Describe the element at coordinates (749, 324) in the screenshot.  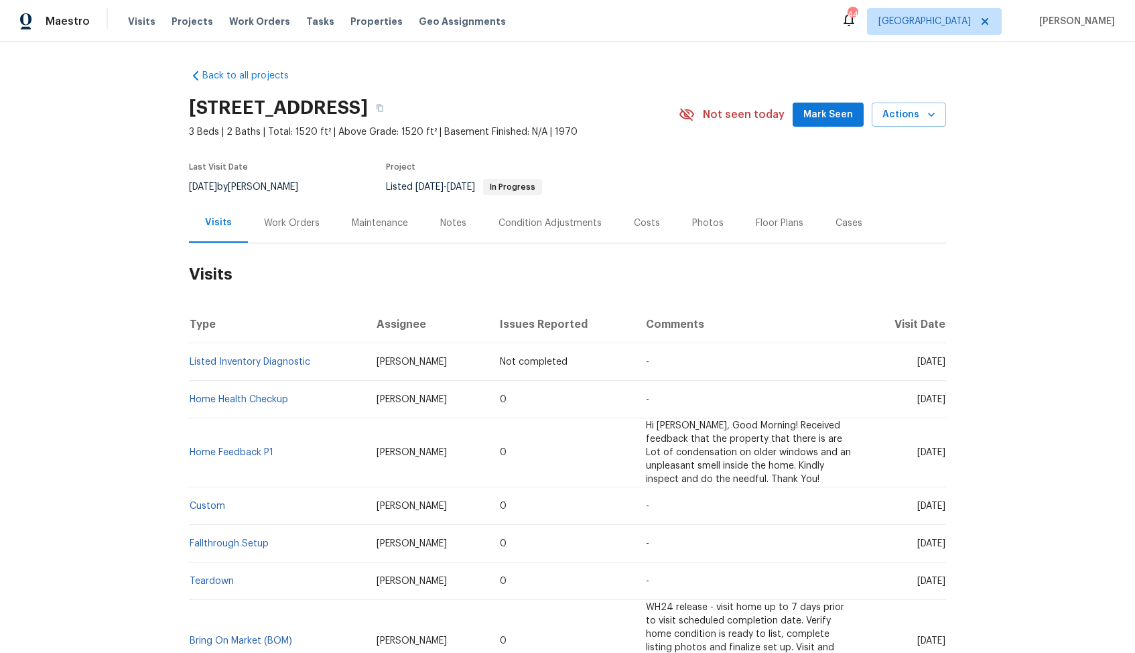
I see `th: Comments` at that location.